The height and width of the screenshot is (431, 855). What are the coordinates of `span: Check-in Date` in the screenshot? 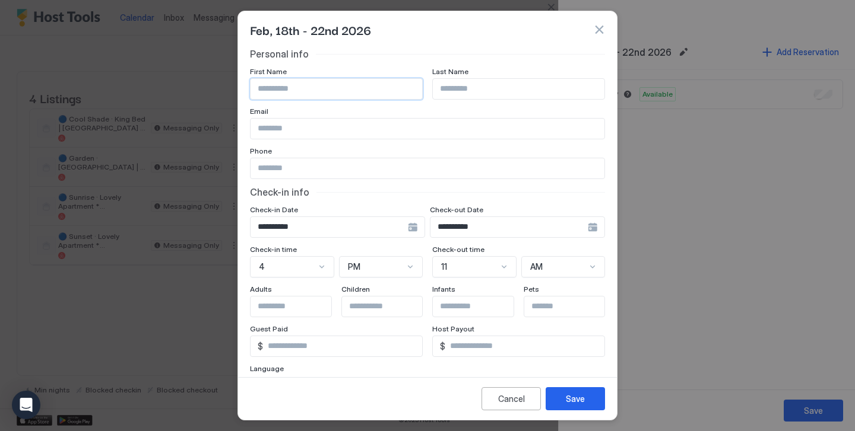 It's located at (274, 209).